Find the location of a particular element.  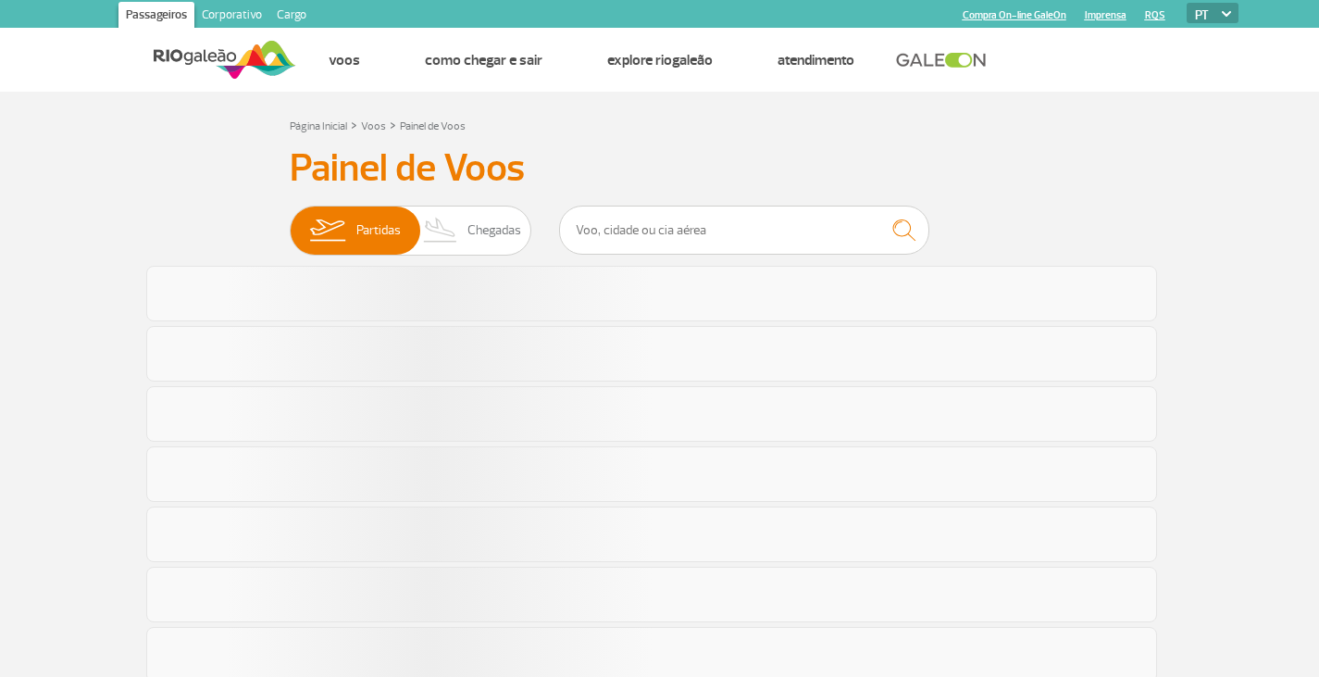

a: Compra On-line GaleOn is located at coordinates (1014, 15).